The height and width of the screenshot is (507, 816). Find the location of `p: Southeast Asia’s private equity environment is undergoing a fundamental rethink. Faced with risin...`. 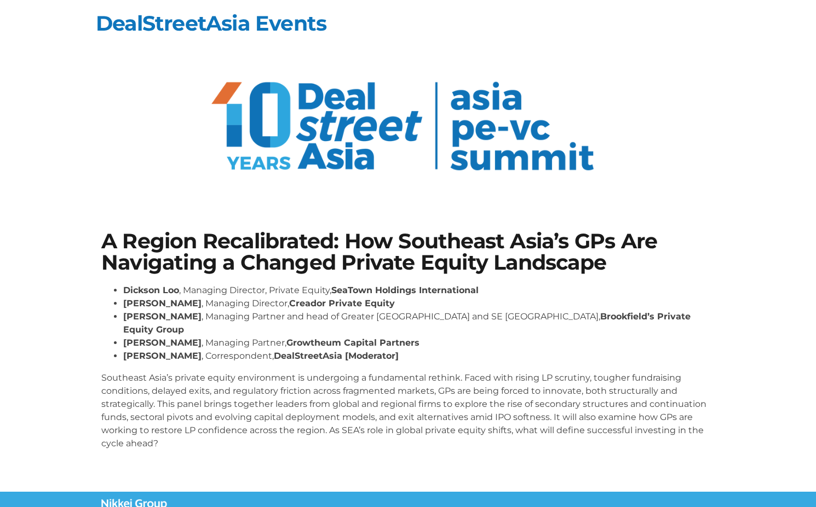

p: Southeast Asia’s private equity environment is undergoing a fundamental rethink. Faced with risin... is located at coordinates (408, 411).